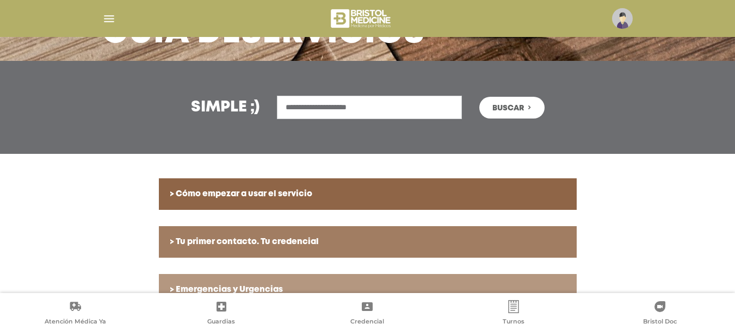 This screenshot has height=330, width=735. What do you see at coordinates (660, 323) in the screenshot?
I see `span: Bristol Doc` at bounding box center [660, 323].